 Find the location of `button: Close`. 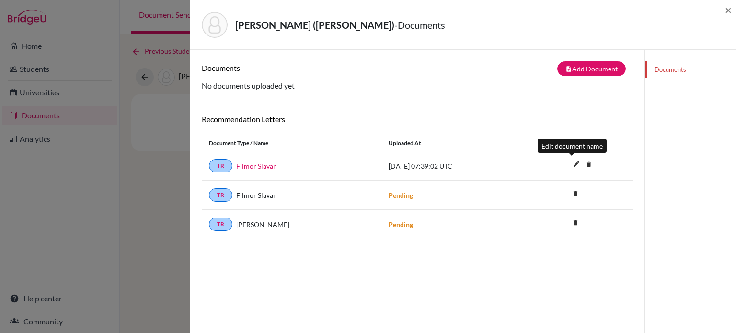

button: Close is located at coordinates (728, 10).